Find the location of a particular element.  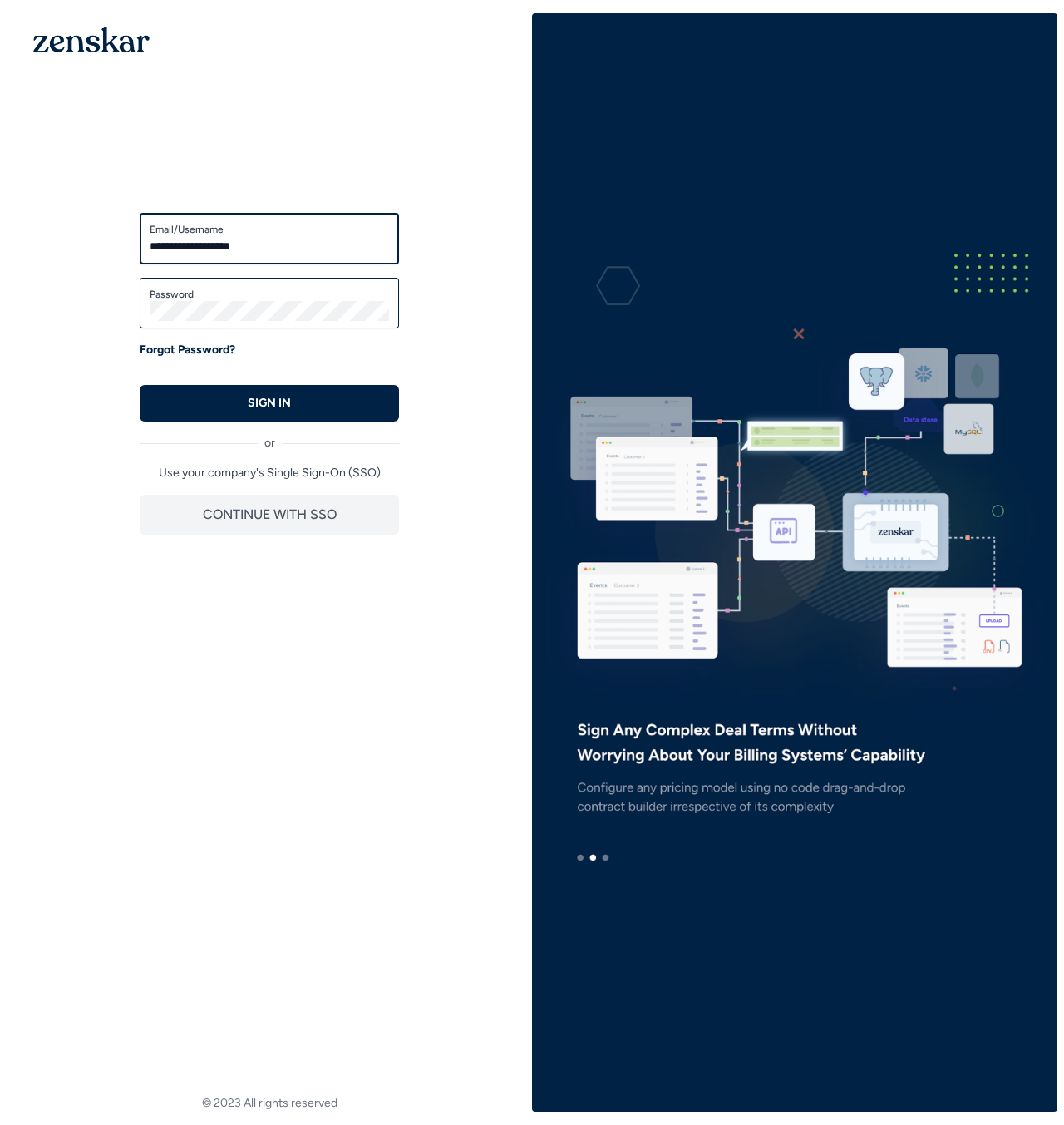

p: Forgot Password? is located at coordinates (187, 350).